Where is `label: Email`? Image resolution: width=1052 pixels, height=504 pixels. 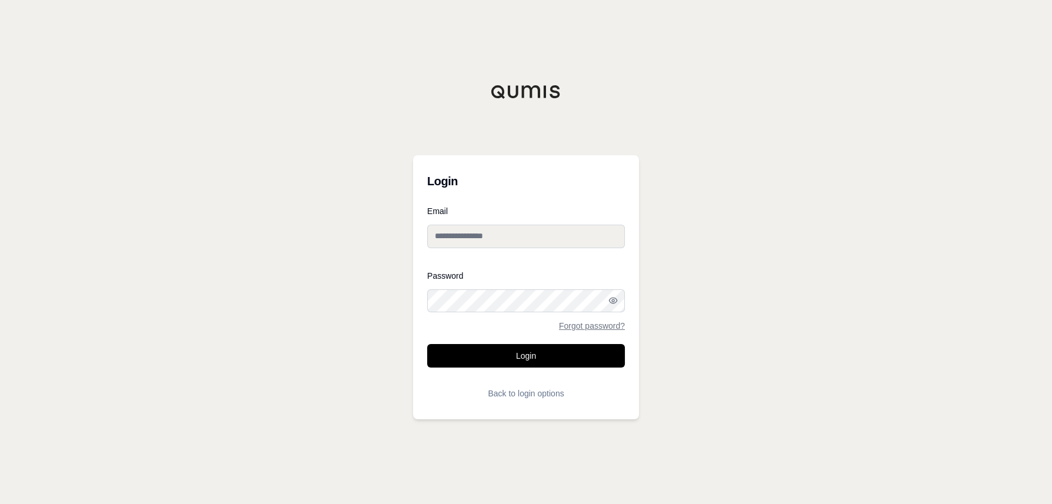 label: Email is located at coordinates (526, 211).